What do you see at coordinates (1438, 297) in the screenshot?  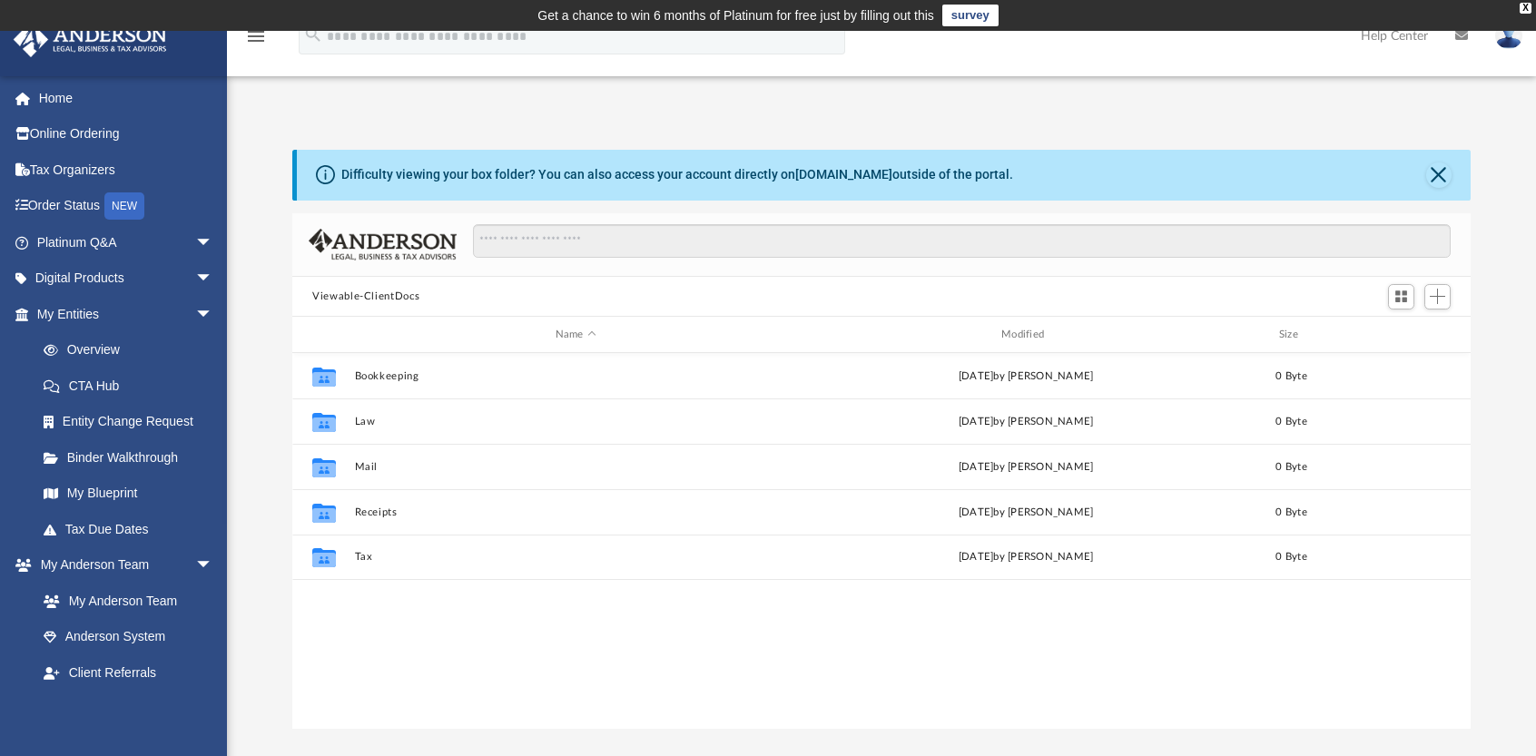 I see `button: Add` at bounding box center [1438, 297].